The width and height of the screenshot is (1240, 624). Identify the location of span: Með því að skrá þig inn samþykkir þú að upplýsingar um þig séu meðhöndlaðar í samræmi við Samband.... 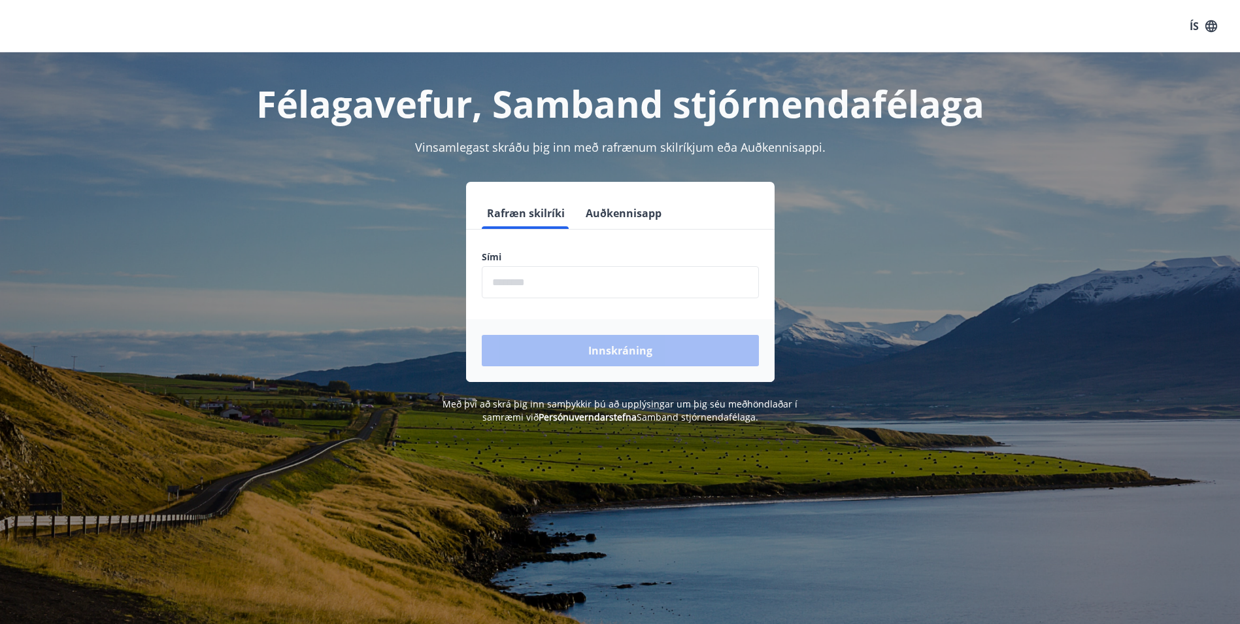
(620, 410).